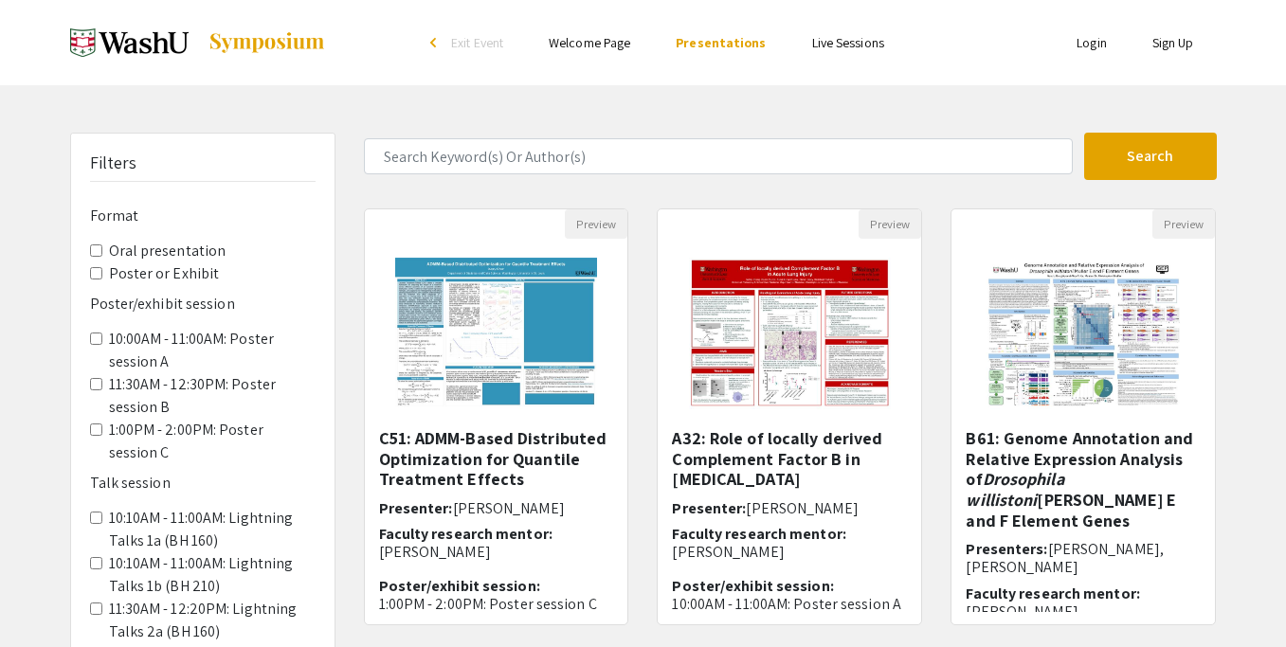 The height and width of the screenshot is (647, 1286). I want to click on h6: Format, so click(203, 215).